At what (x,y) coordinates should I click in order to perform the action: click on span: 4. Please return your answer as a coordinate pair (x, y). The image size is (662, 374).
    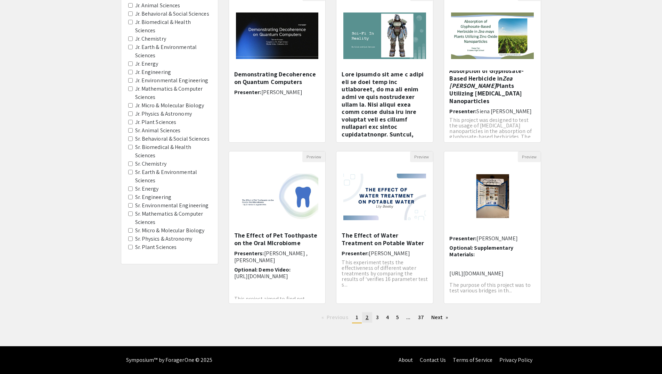
    Looking at the image, I should click on (388, 317).